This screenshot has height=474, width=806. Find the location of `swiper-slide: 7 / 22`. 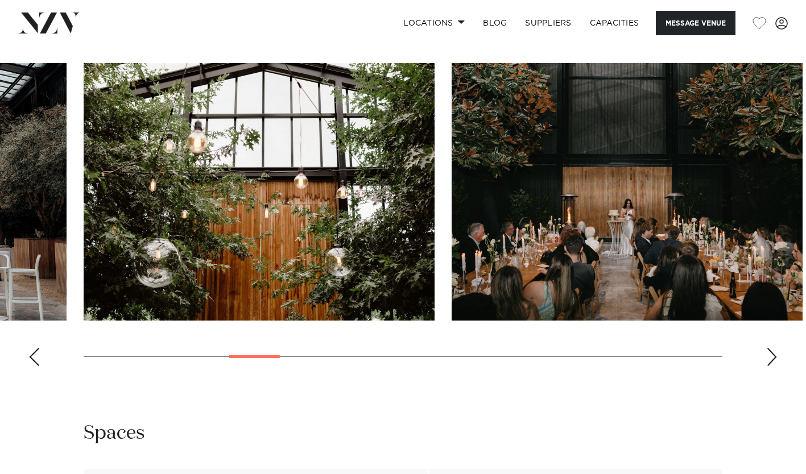

swiper-slide: 7 / 22 is located at coordinates (627, 192).